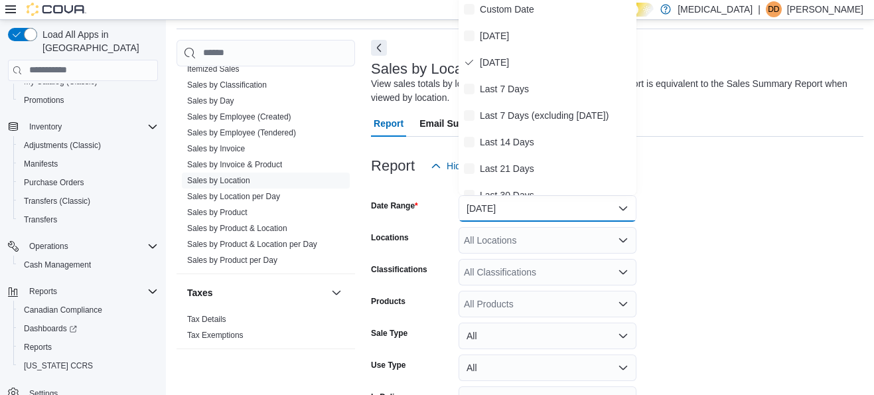 This screenshot has width=874, height=395. Describe the element at coordinates (88, 201) in the screenshot. I see `button: Transfers (Classic)` at that location.